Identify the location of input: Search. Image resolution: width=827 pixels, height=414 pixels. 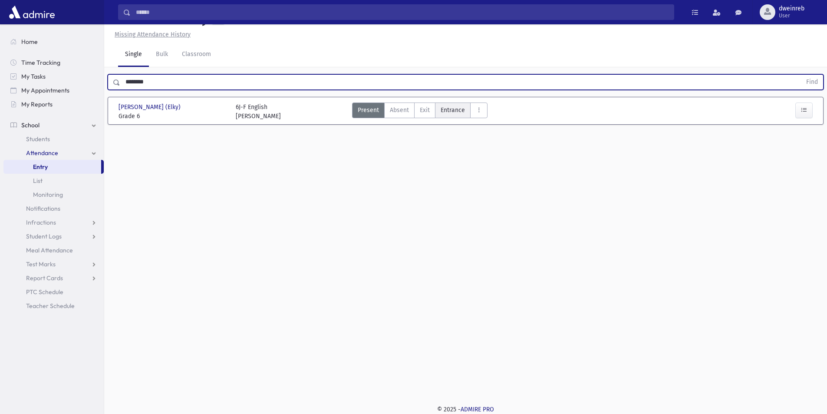
(402, 12).